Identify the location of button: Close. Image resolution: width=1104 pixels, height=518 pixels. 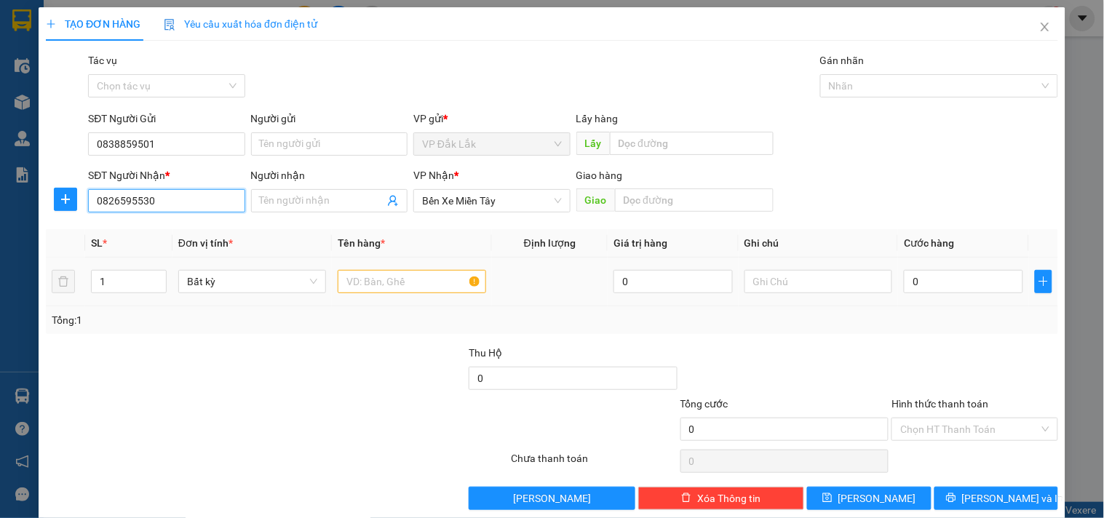
(1045, 28).